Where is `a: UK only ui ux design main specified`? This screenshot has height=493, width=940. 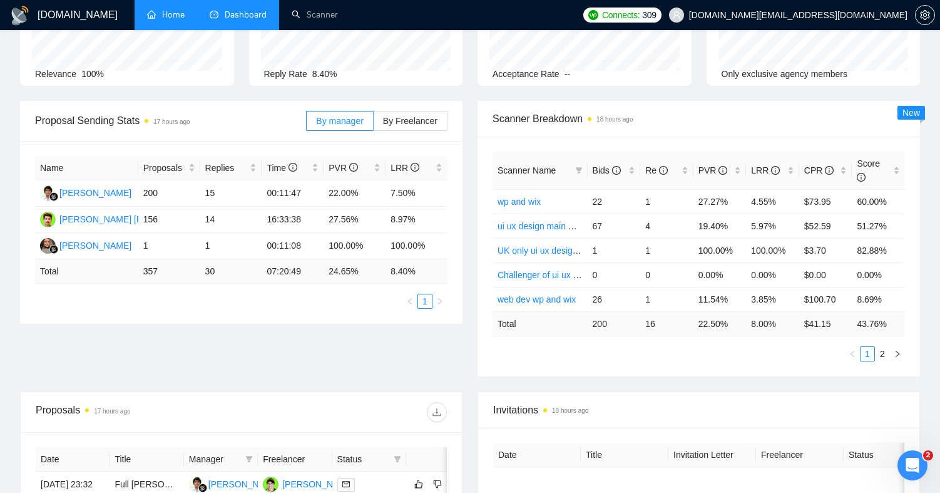
a: UK only ui ux design main specified is located at coordinates (566, 250).